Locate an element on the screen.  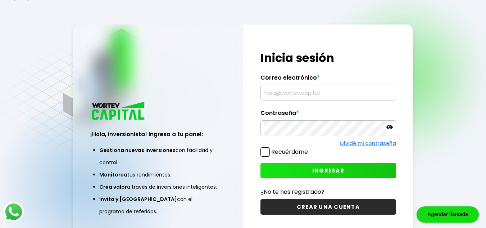
span: Gestiona nuevas inversiones is located at coordinates (137, 150).